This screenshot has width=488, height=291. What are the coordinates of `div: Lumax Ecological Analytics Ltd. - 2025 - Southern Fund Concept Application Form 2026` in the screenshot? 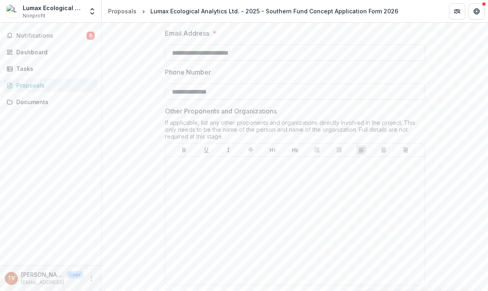 It's located at (274, 11).